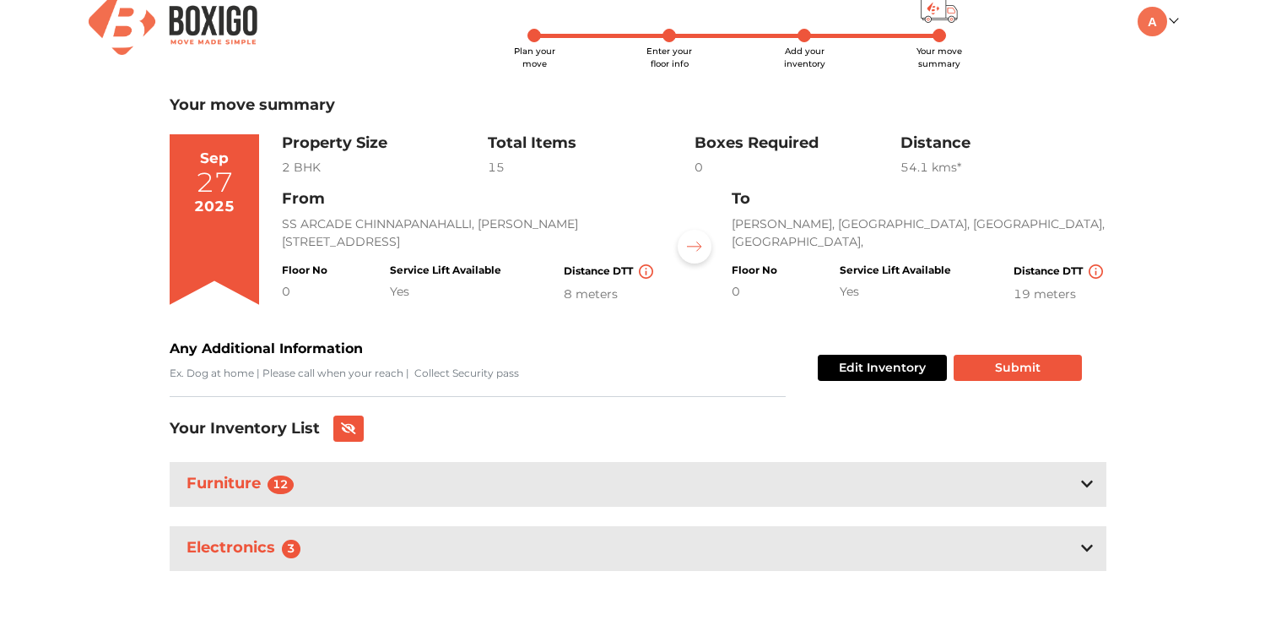  Describe the element at coordinates (798, 143) in the screenshot. I see `h3: Boxes Required` at that location.